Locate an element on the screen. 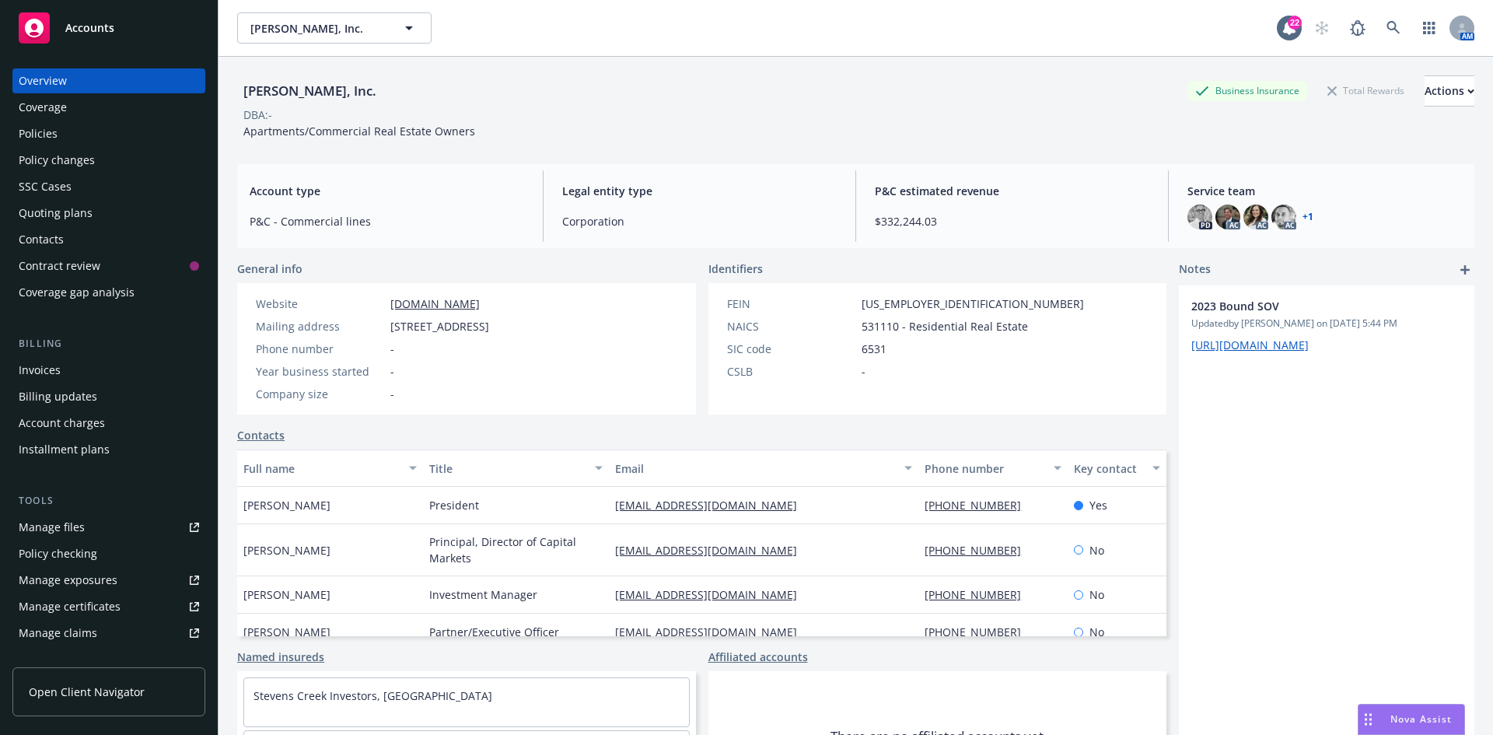 This screenshot has height=735, width=1493. div: Billing updates is located at coordinates (58, 397).